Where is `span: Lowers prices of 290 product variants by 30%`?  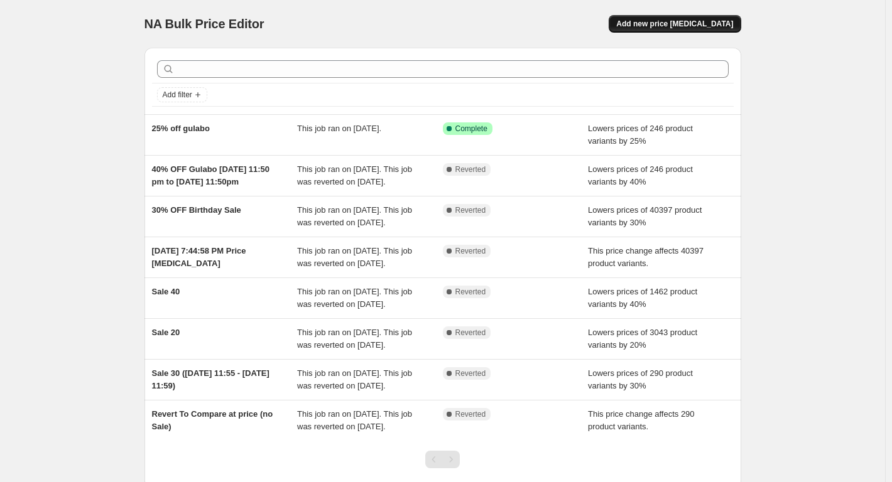
span: Lowers prices of 290 product variants by 30% is located at coordinates (640, 379).